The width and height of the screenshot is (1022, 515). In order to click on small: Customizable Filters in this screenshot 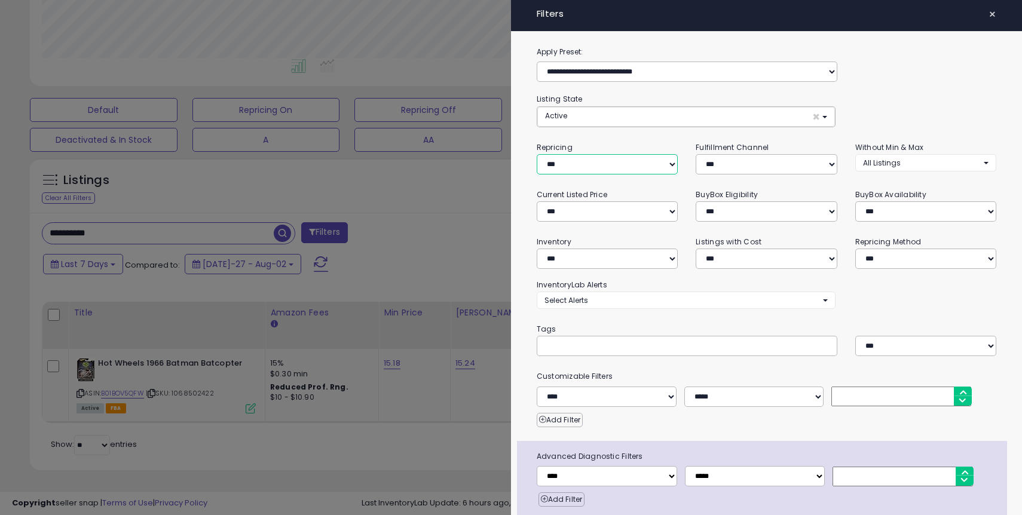, I will do `click(767, 376)`.